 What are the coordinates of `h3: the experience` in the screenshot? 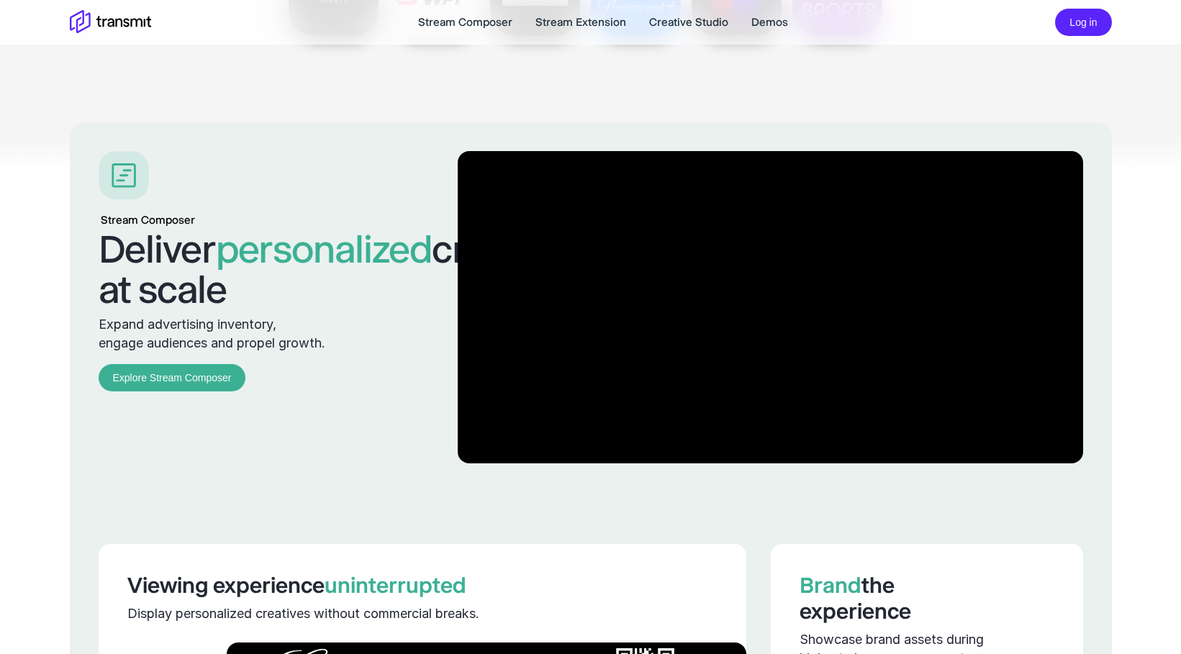 It's located at (858, 599).